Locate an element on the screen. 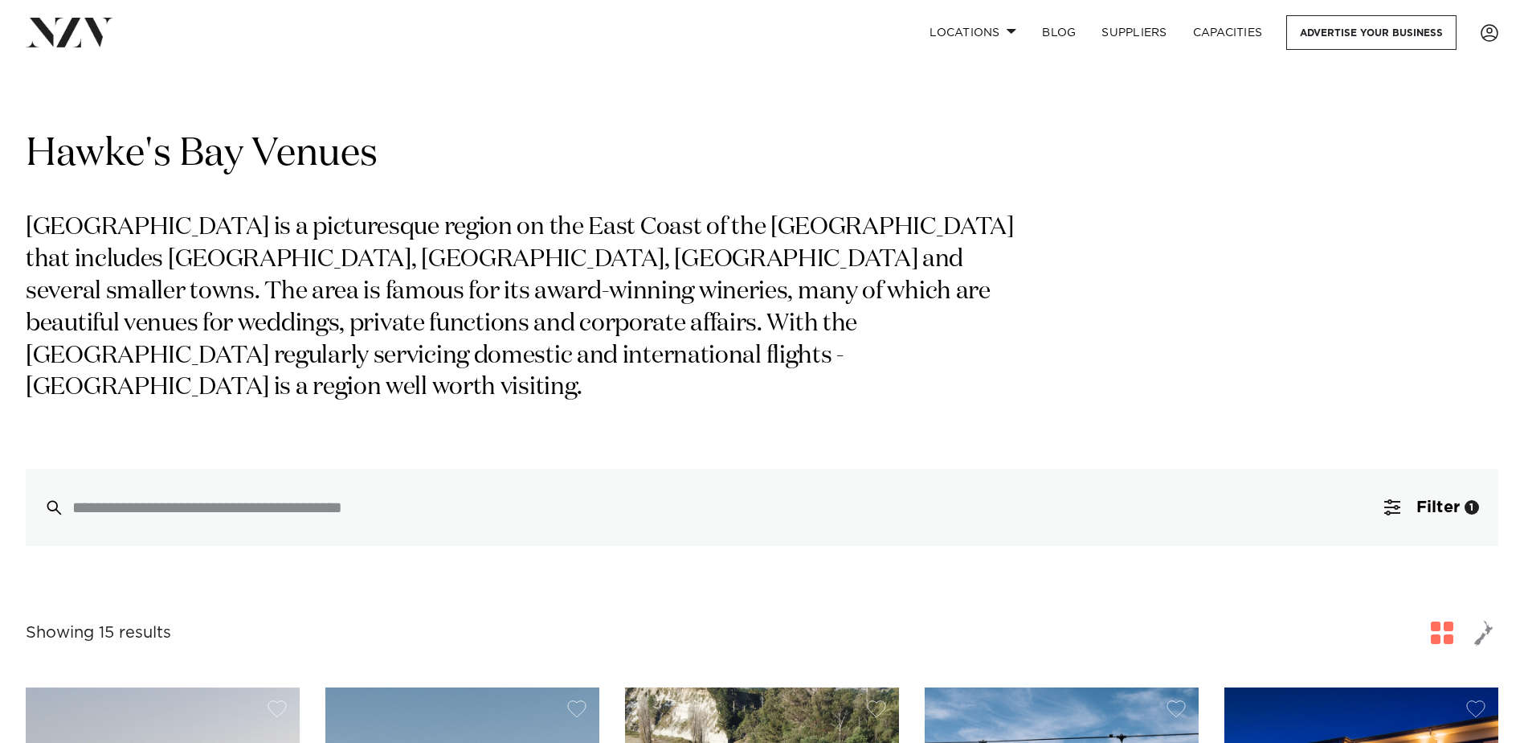  span: Filter is located at coordinates (1438, 507).